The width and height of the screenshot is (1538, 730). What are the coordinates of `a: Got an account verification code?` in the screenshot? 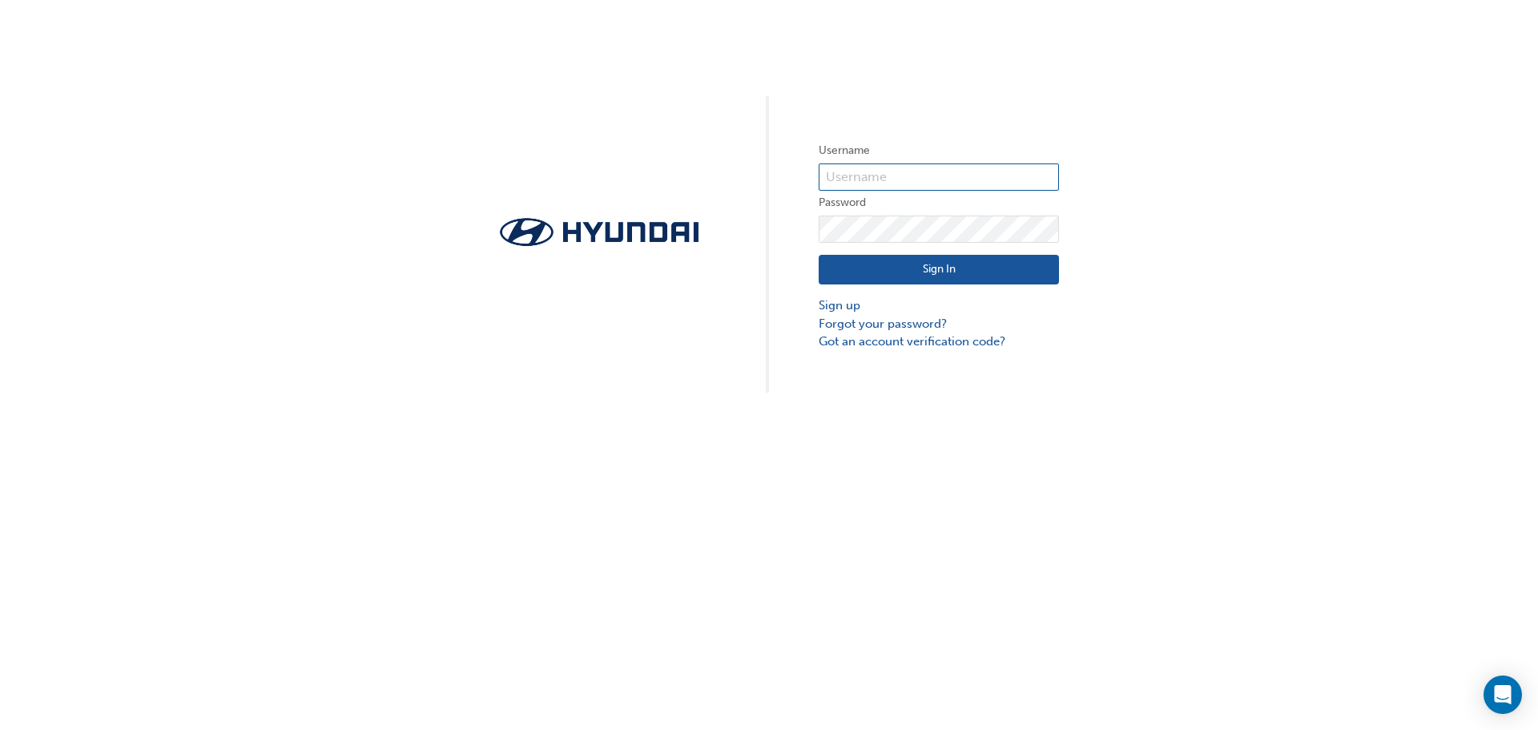 It's located at (939, 341).